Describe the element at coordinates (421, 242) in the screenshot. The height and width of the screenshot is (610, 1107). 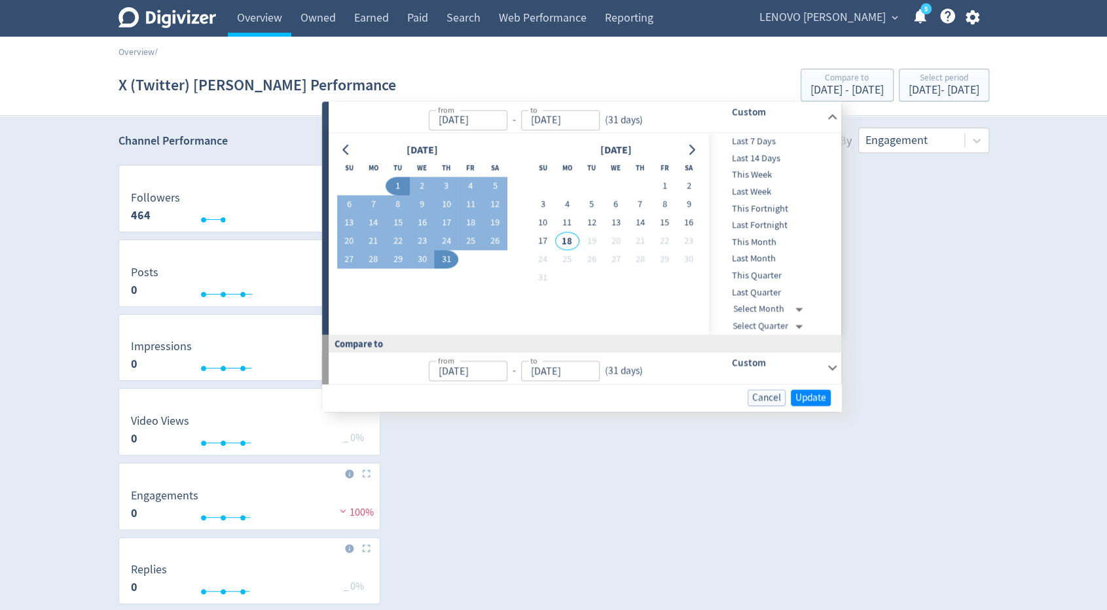
I see `button: 23` at that location.